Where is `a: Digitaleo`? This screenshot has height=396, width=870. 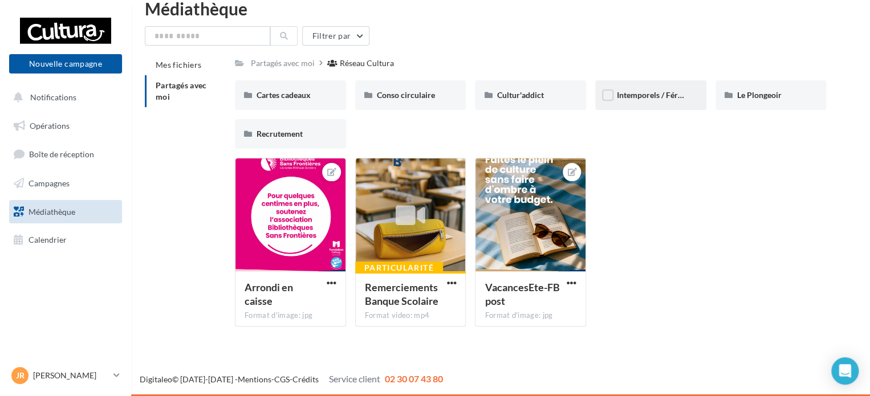 a: Digitaleo is located at coordinates (156, 379).